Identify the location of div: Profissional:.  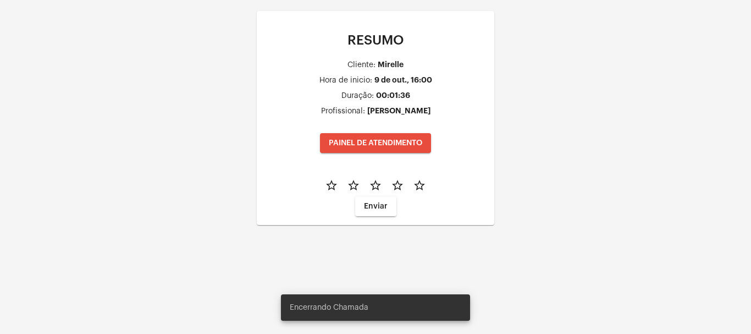
(343, 111).